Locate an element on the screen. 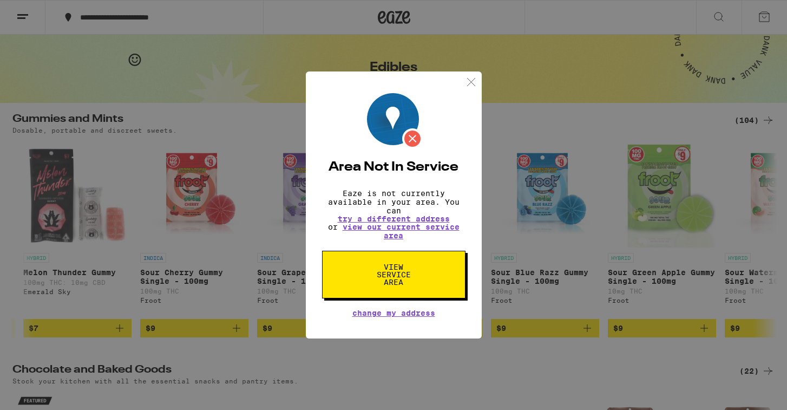 The image size is (787, 410). button: View Service Area is located at coordinates (394, 274).